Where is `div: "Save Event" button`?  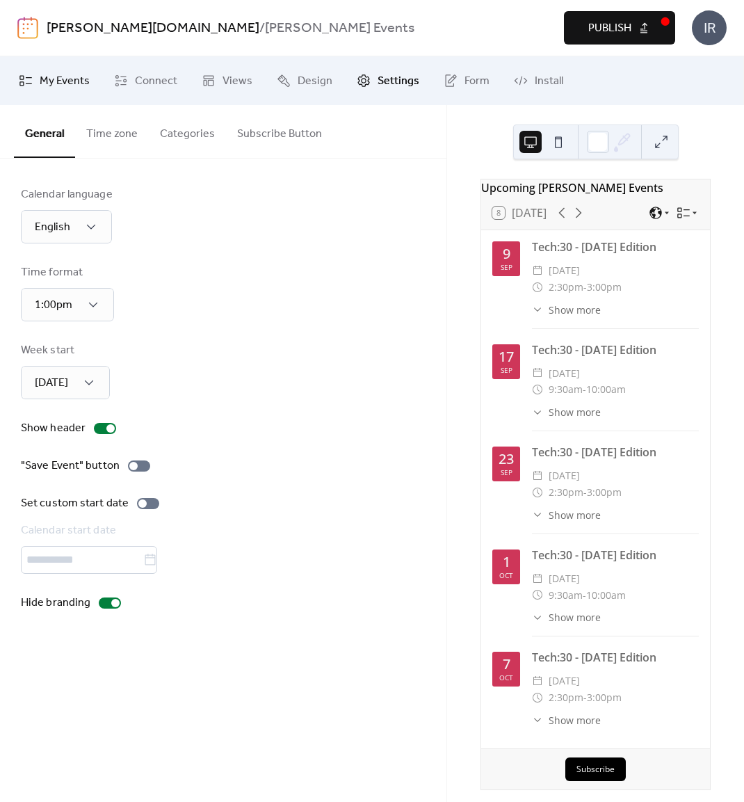 div: "Save Event" button is located at coordinates (70, 466).